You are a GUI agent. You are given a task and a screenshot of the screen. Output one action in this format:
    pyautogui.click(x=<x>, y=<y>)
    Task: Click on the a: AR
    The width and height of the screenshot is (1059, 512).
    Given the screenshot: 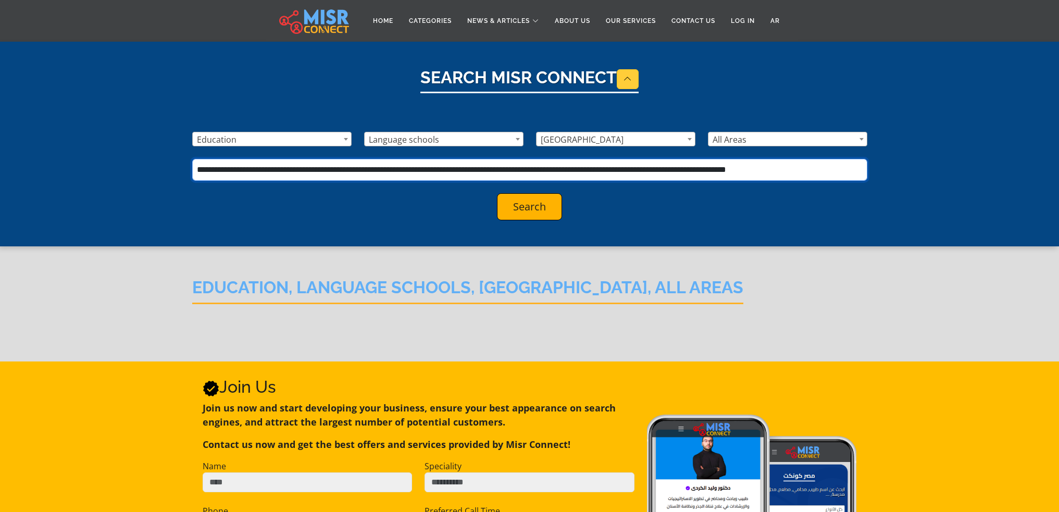 What is the action you would take?
    pyautogui.click(x=775, y=21)
    